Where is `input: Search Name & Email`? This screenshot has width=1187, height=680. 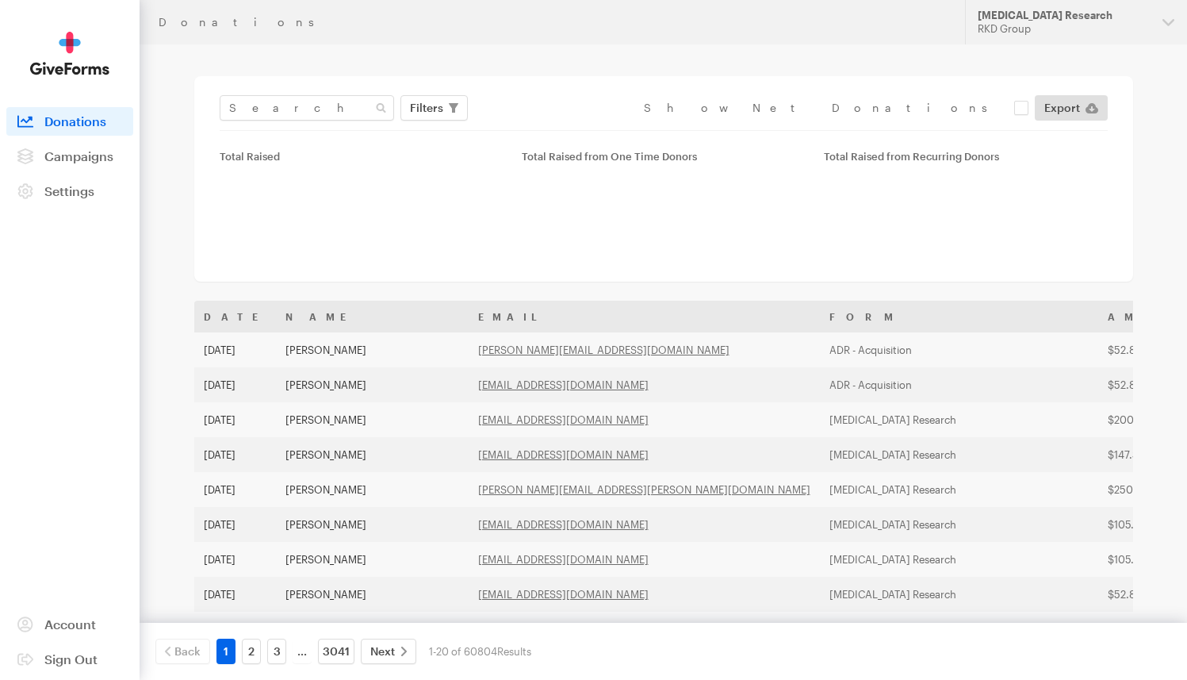
input: Search Name & Email is located at coordinates (307, 108).